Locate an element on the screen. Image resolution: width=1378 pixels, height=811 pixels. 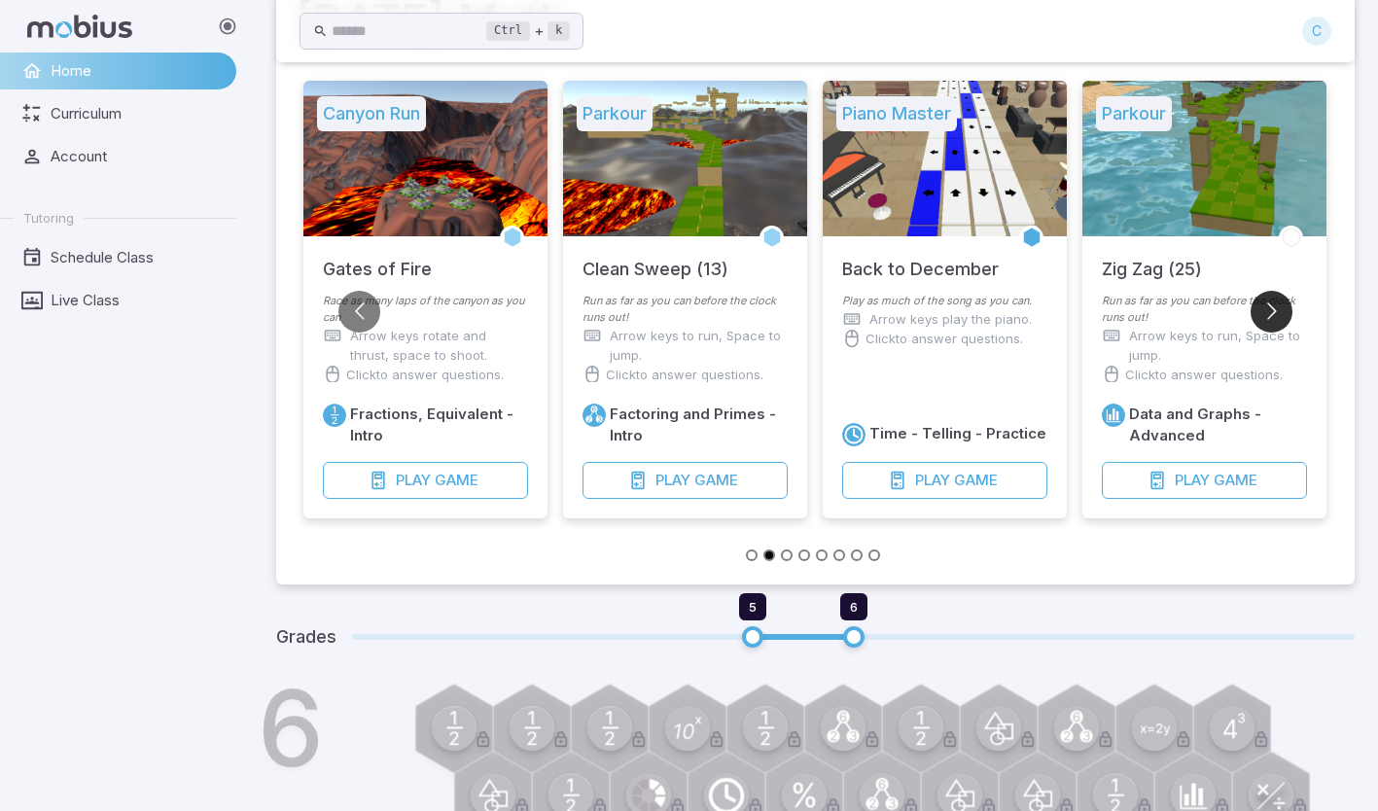
button: Go to slide 2 is located at coordinates (769, 555).